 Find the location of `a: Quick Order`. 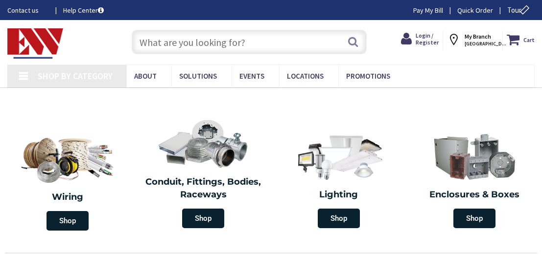

a: Quick Order is located at coordinates (475, 10).